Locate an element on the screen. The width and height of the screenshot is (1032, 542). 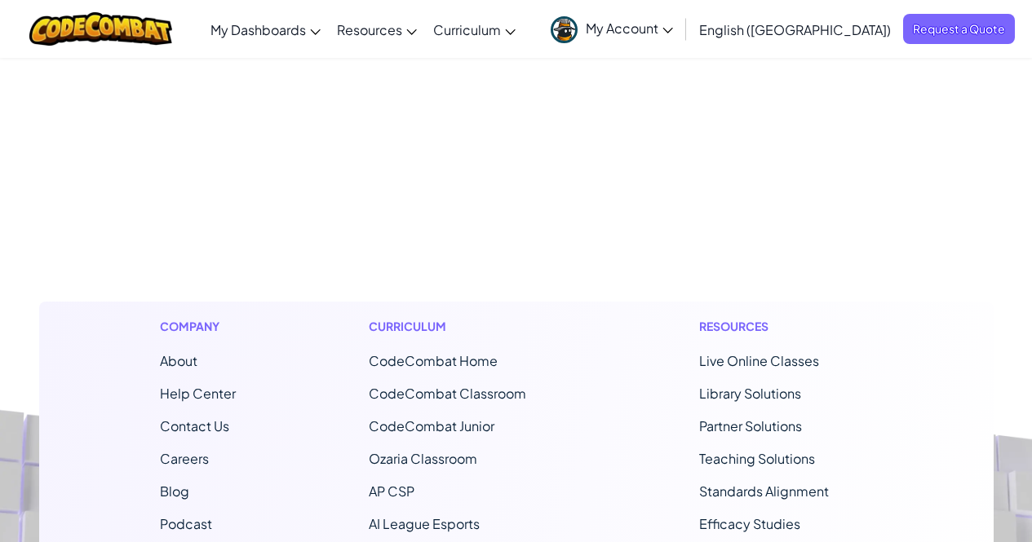
a: Teaching Solutions is located at coordinates (757, 458).